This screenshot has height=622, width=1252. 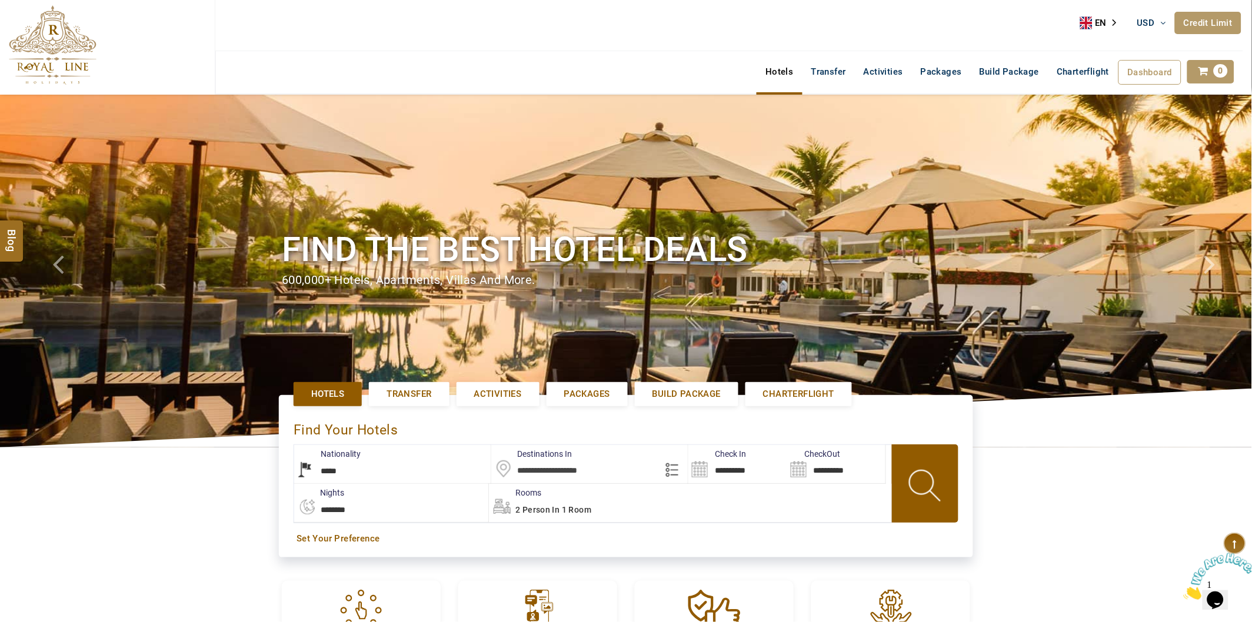 What do you see at coordinates (328, 394) in the screenshot?
I see `span: Hotels` at bounding box center [328, 394].